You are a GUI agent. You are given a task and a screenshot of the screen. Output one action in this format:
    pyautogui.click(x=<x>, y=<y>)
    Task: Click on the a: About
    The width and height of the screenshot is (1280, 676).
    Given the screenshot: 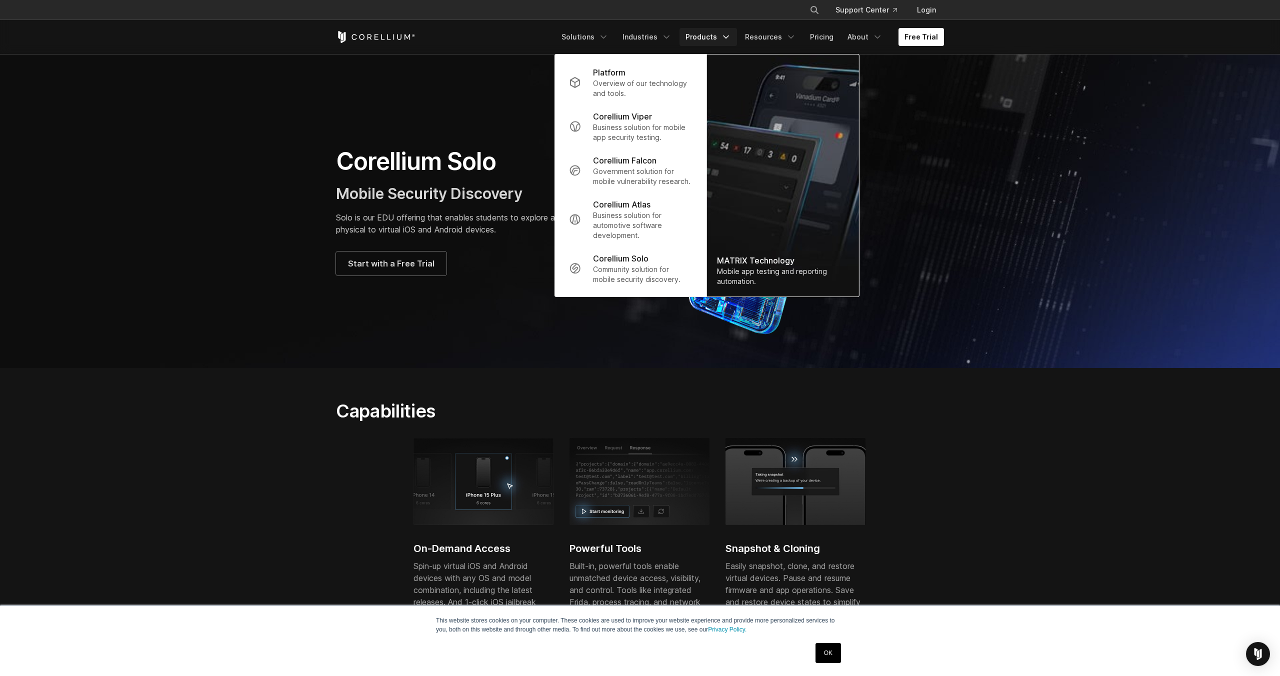 What is the action you would take?
    pyautogui.click(x=865, y=37)
    